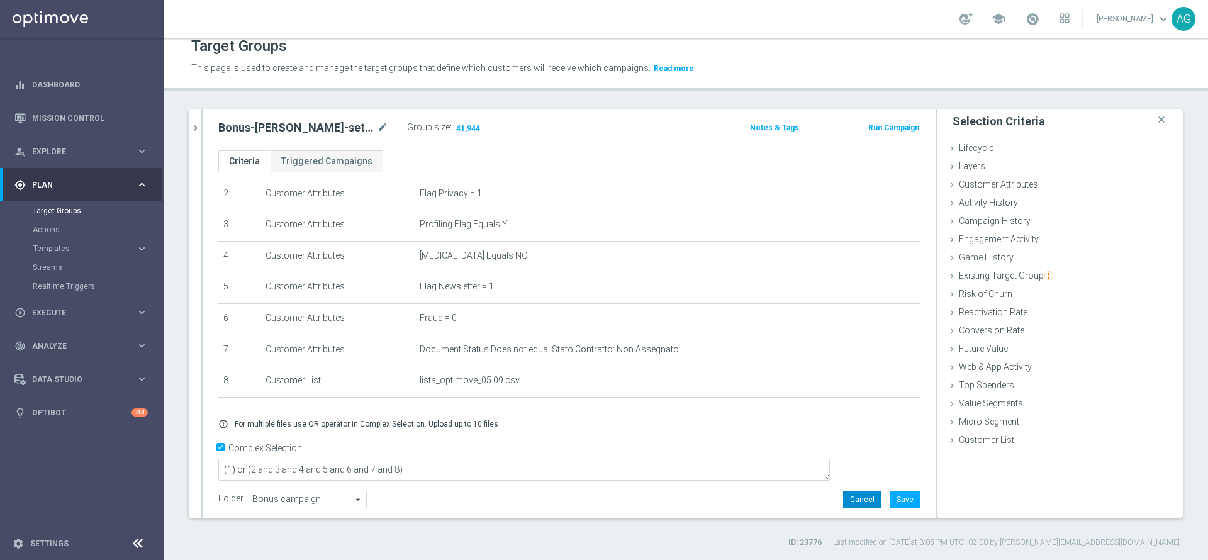 This screenshot has height=560, width=1208. I want to click on span: Lifecycle, so click(976, 148).